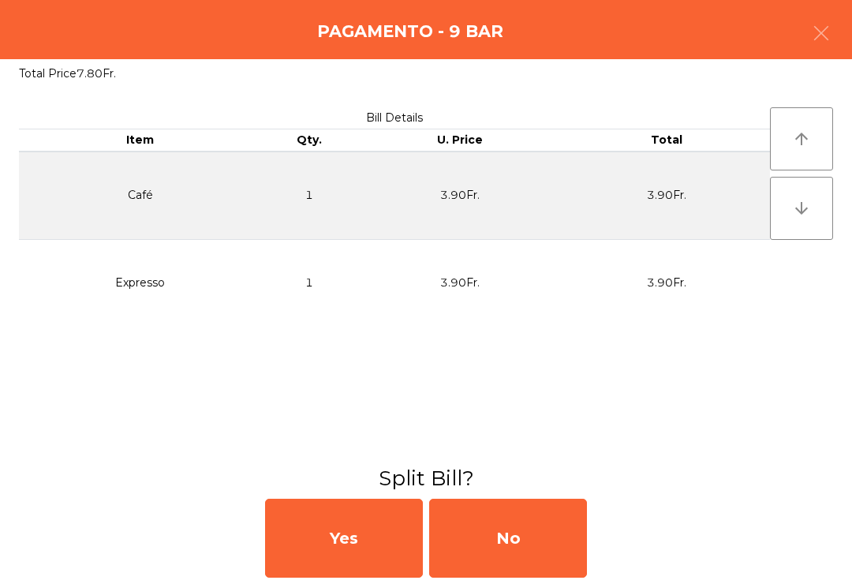 Image resolution: width=852 pixels, height=584 pixels. What do you see at coordinates (801, 208) in the screenshot?
I see `i: arrow_downward` at bounding box center [801, 208].